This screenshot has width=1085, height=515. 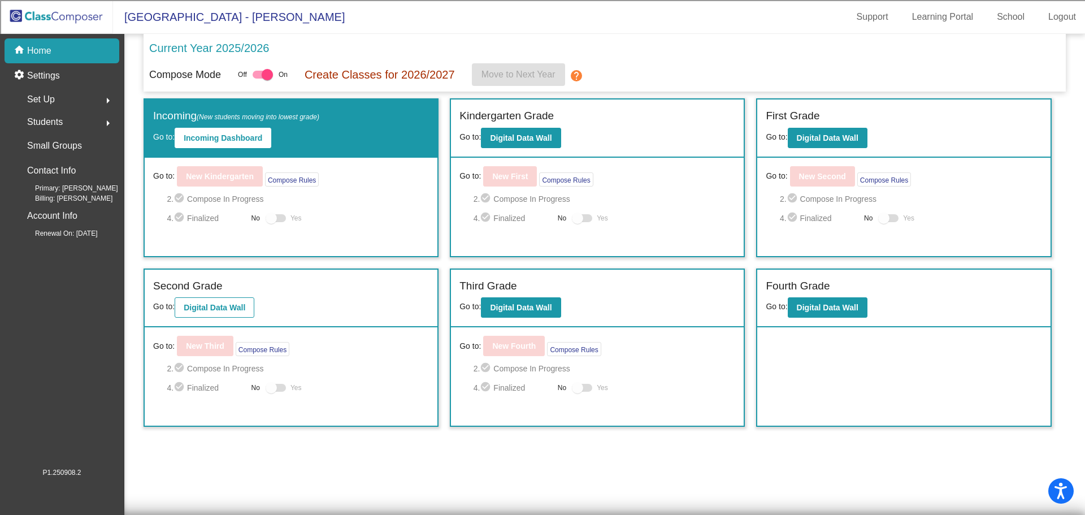 What do you see at coordinates (542, 318) in the screenshot?
I see `div: CANCEL` at bounding box center [542, 318].